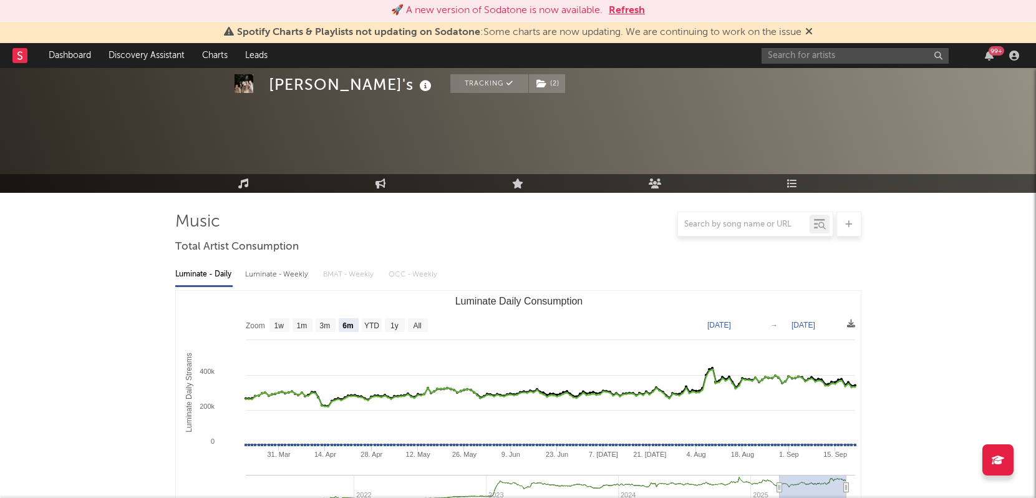 The width and height of the screenshot is (1036, 498). What do you see at coordinates (348, 326) in the screenshot?
I see `text: 6m` at bounding box center [348, 326].